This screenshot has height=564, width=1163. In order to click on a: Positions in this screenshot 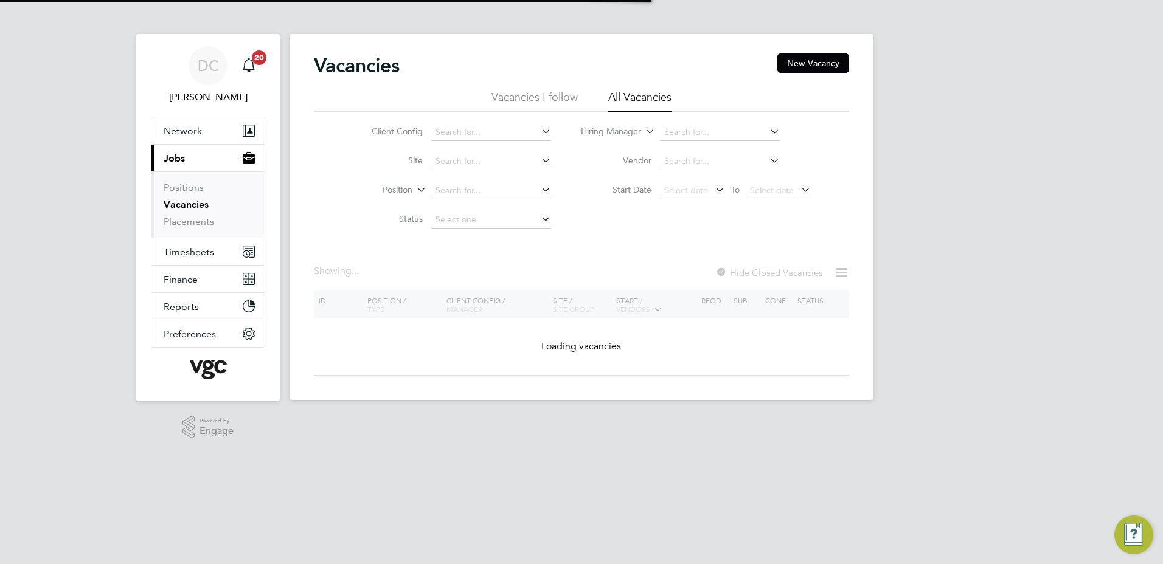, I will do `click(184, 187)`.